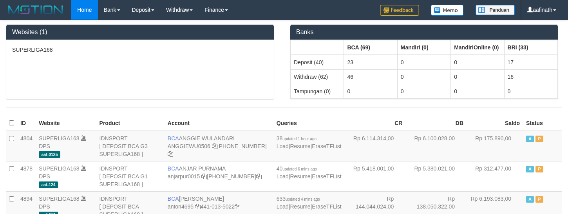 This screenshot has width=568, height=214. Describe the element at coordinates (543, 123) in the screenshot. I see `th: Status` at that location.